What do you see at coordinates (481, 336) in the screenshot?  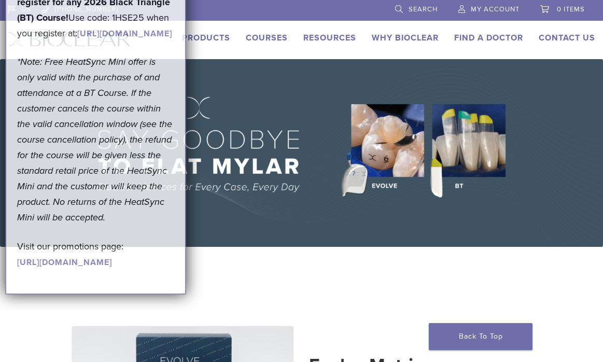 I see `a: Back To Top` at bounding box center [481, 336].